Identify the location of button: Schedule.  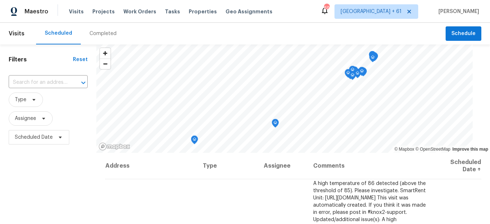
(464, 34).